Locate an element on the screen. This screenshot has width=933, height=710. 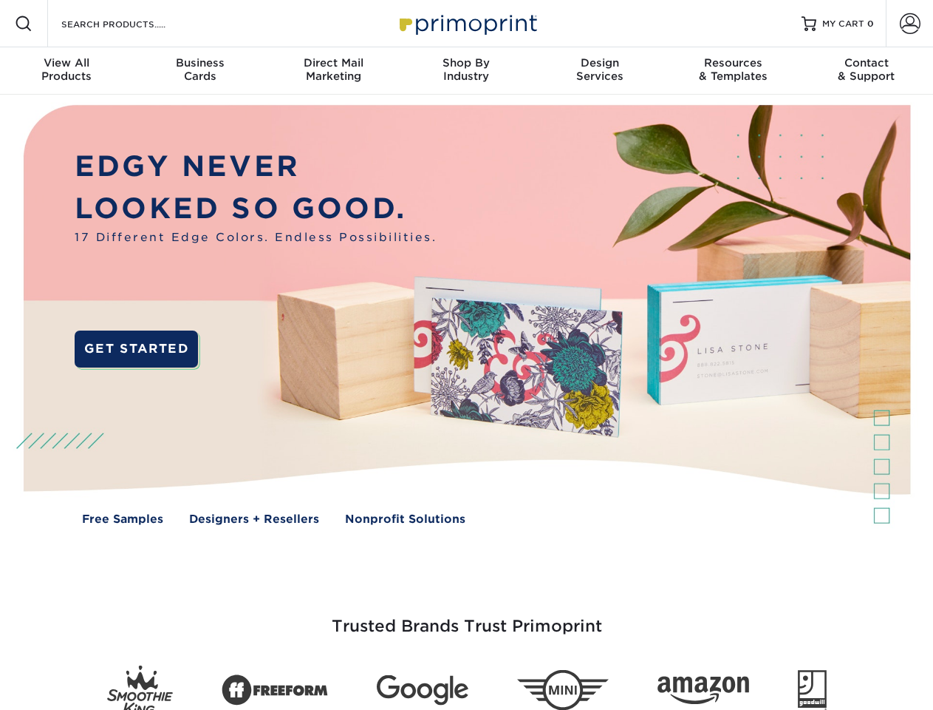
img: Primoprint is located at coordinates (467, 23).